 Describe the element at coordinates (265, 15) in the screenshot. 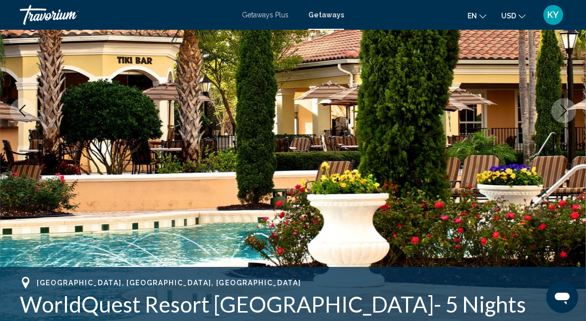

I see `span: Getaways Plus` at that location.